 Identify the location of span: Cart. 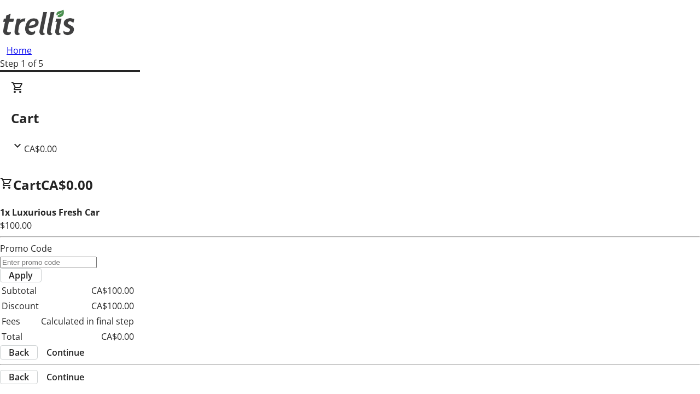
(27, 184).